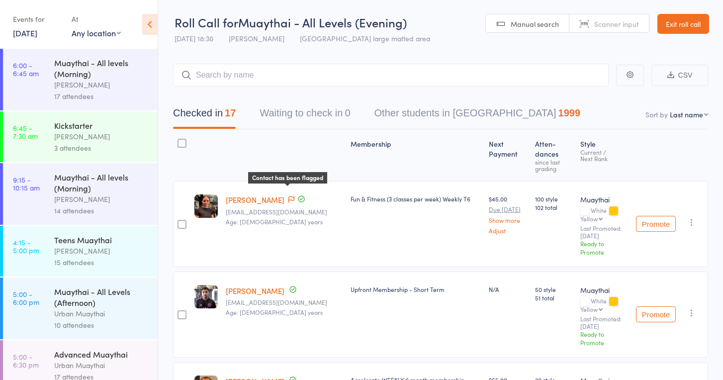 This screenshot has width=723, height=380. I want to click on span: Scanner input, so click(617, 24).